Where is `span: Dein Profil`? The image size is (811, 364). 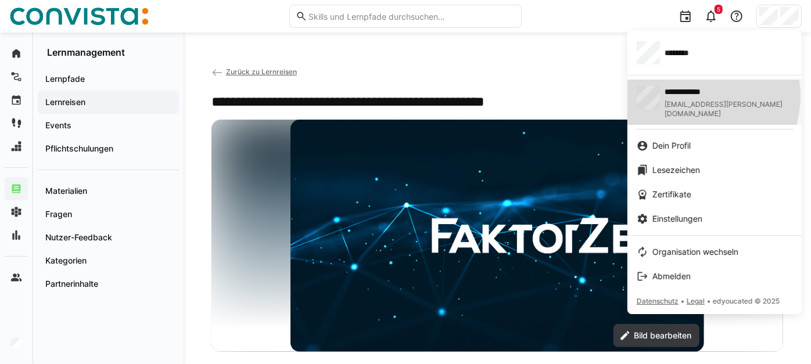
span: Dein Profil is located at coordinates (672, 146).